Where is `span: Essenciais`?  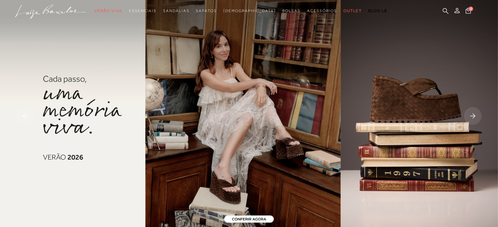
span: Essenciais is located at coordinates (143, 11).